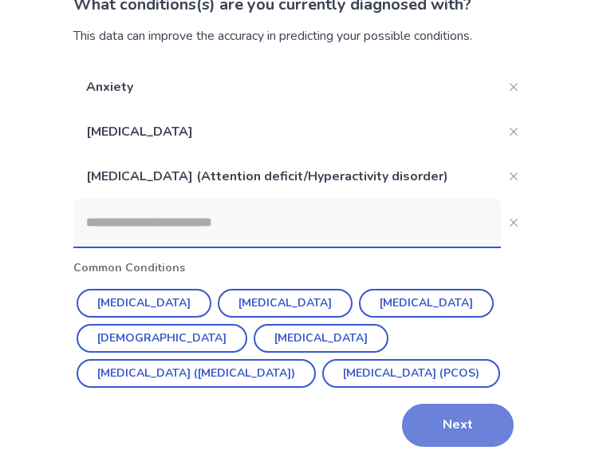 This screenshot has width=599, height=466. Describe the element at coordinates (287, 87) in the screenshot. I see `p: Anxiety` at that location.